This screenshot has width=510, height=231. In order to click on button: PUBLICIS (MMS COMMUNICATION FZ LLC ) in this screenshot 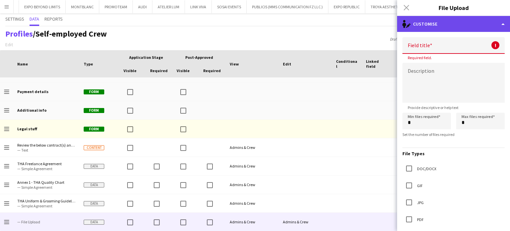, I will do `click(287, 7)`.